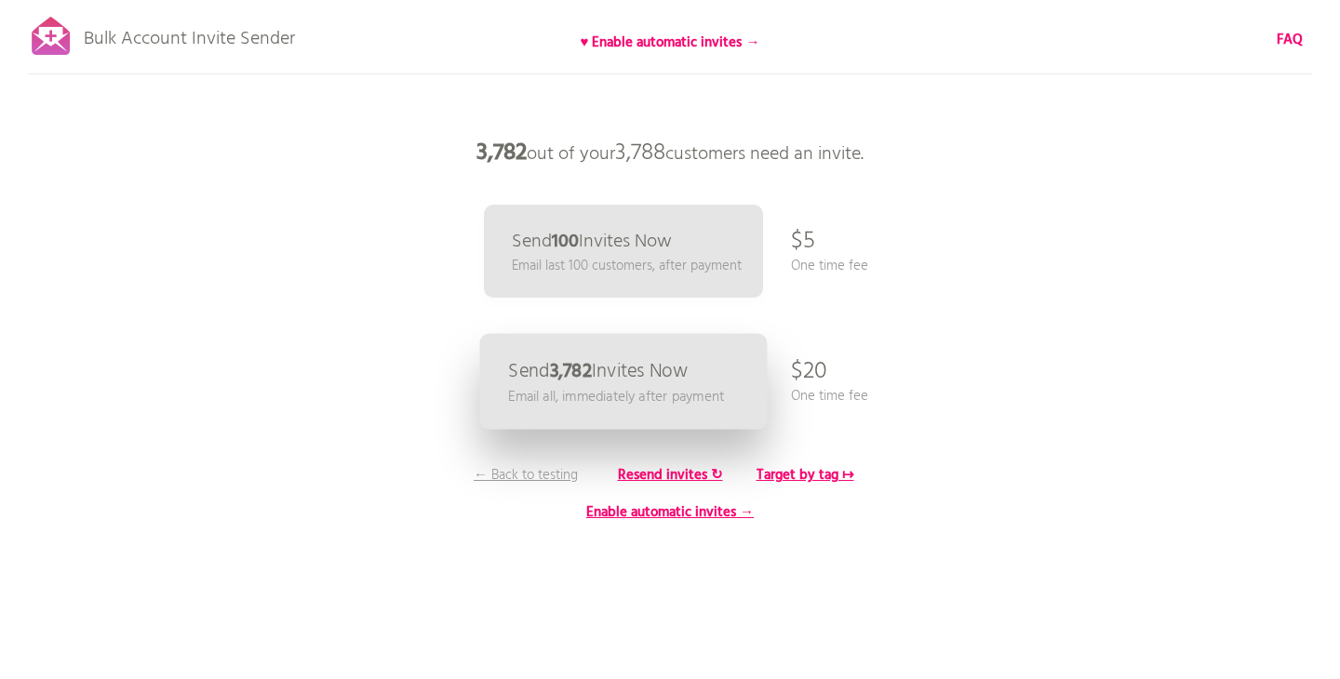 The image size is (1340, 679). I want to click on b: ♥ Enable automatic invites →, so click(670, 43).